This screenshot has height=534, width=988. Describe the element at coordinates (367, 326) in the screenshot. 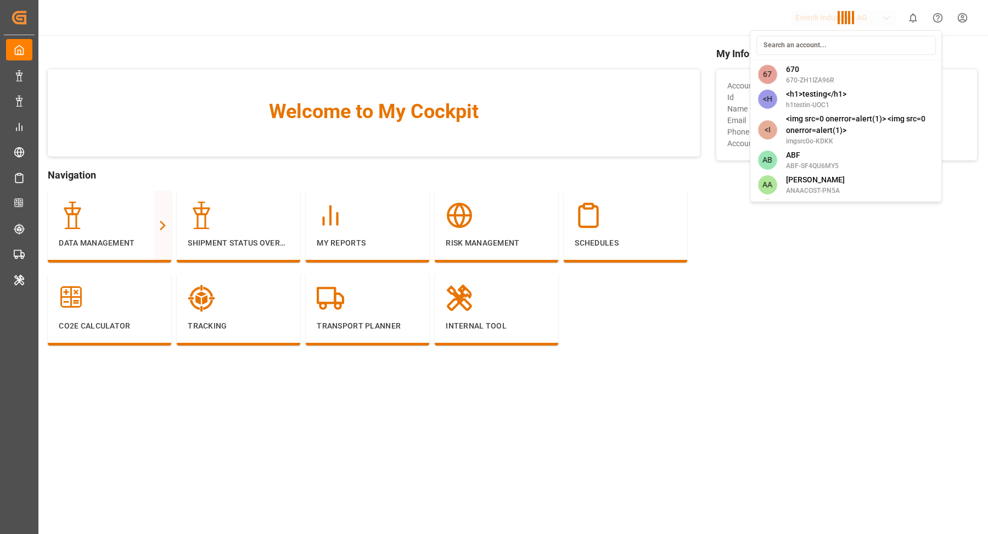

I see `p: Transport Planner` at that location.